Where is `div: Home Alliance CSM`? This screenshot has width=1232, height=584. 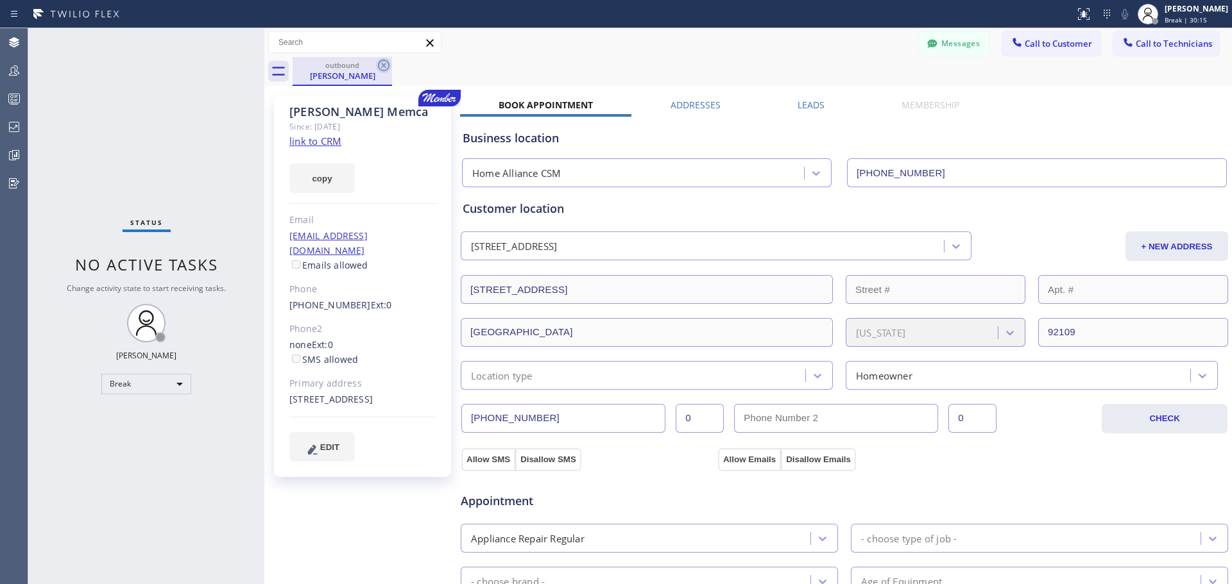
div: Home Alliance CSM is located at coordinates (516, 173).